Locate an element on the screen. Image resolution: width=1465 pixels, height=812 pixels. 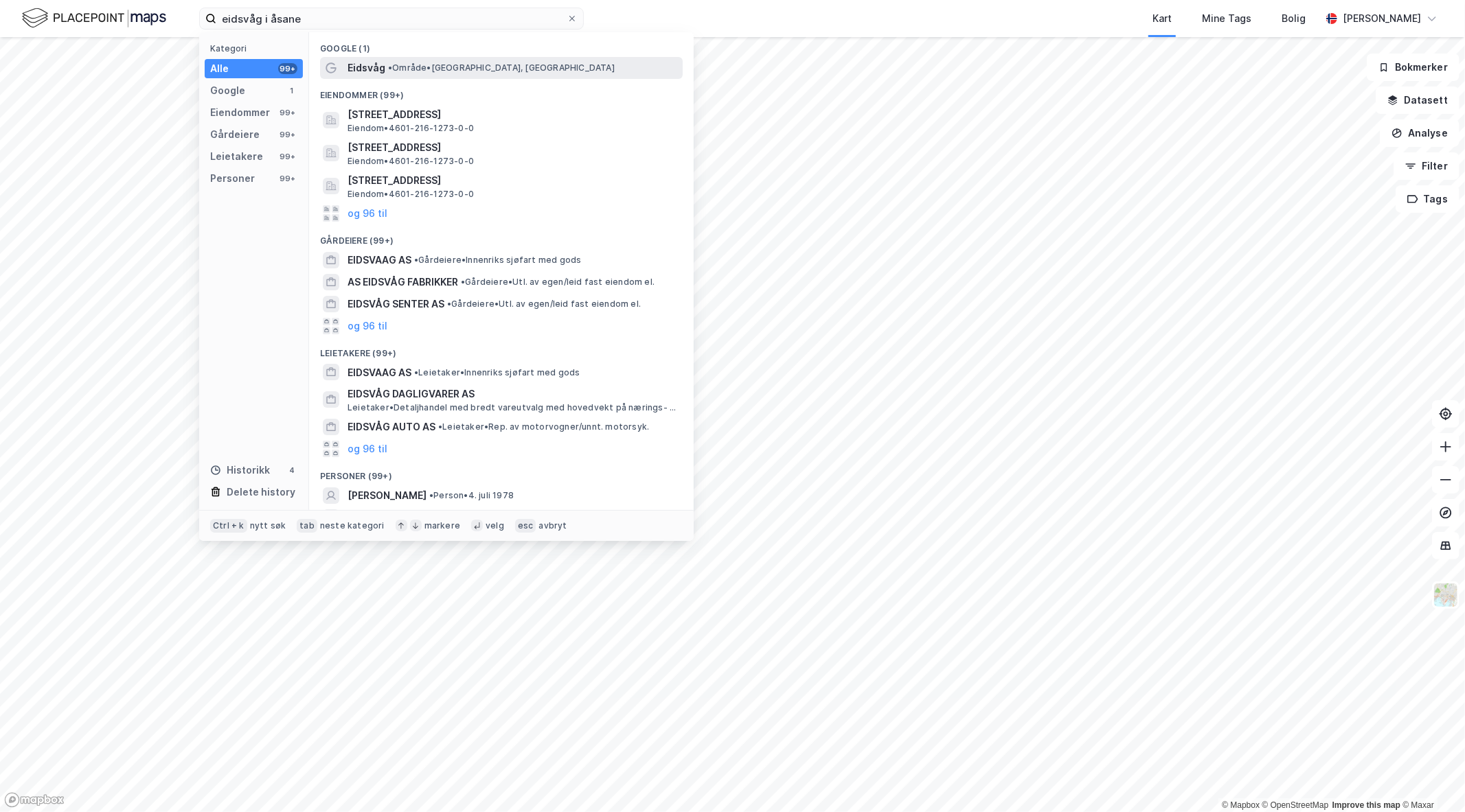
button: Analyse is located at coordinates (1420, 134).